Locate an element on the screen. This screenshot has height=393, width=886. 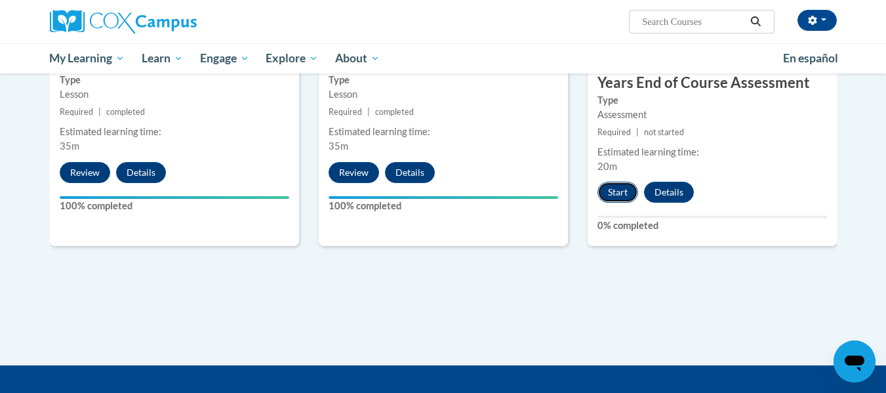
button: Search is located at coordinates (756, 22).